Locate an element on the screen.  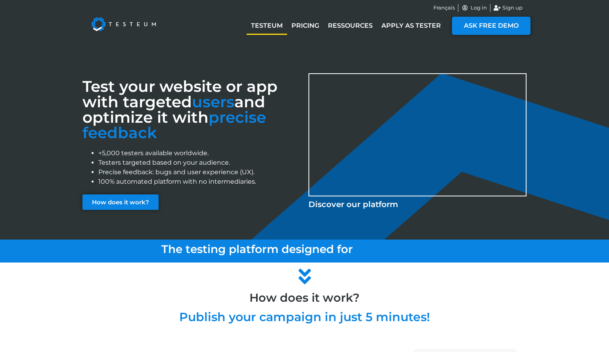
p: Discover our platform is located at coordinates (417, 205).